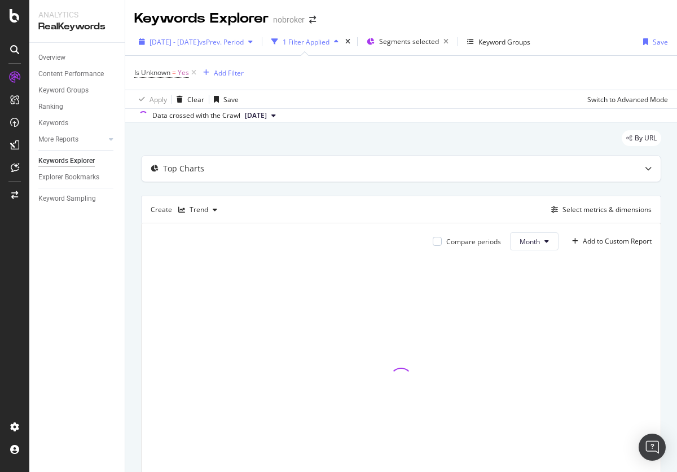 The height and width of the screenshot is (472, 677). Describe the element at coordinates (653, 448) in the screenshot. I see `div: Open Intercom Messenger` at that location.